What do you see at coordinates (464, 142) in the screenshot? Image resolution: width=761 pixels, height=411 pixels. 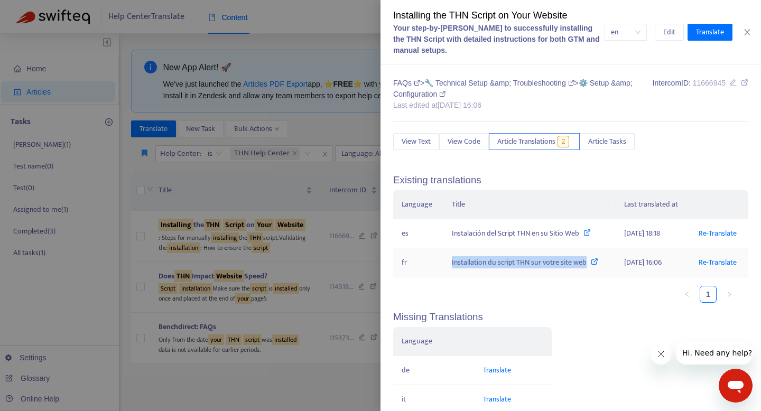 I see `span: View Code` at bounding box center [464, 142].